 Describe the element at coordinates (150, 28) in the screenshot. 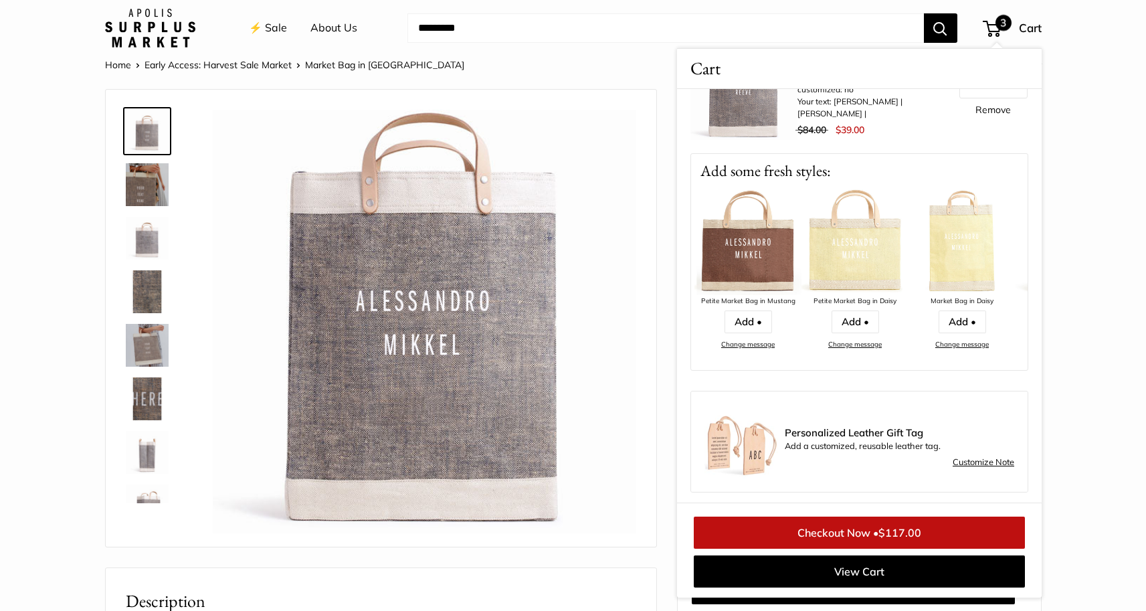

I see `img: Apolis: Surplus Market` at that location.